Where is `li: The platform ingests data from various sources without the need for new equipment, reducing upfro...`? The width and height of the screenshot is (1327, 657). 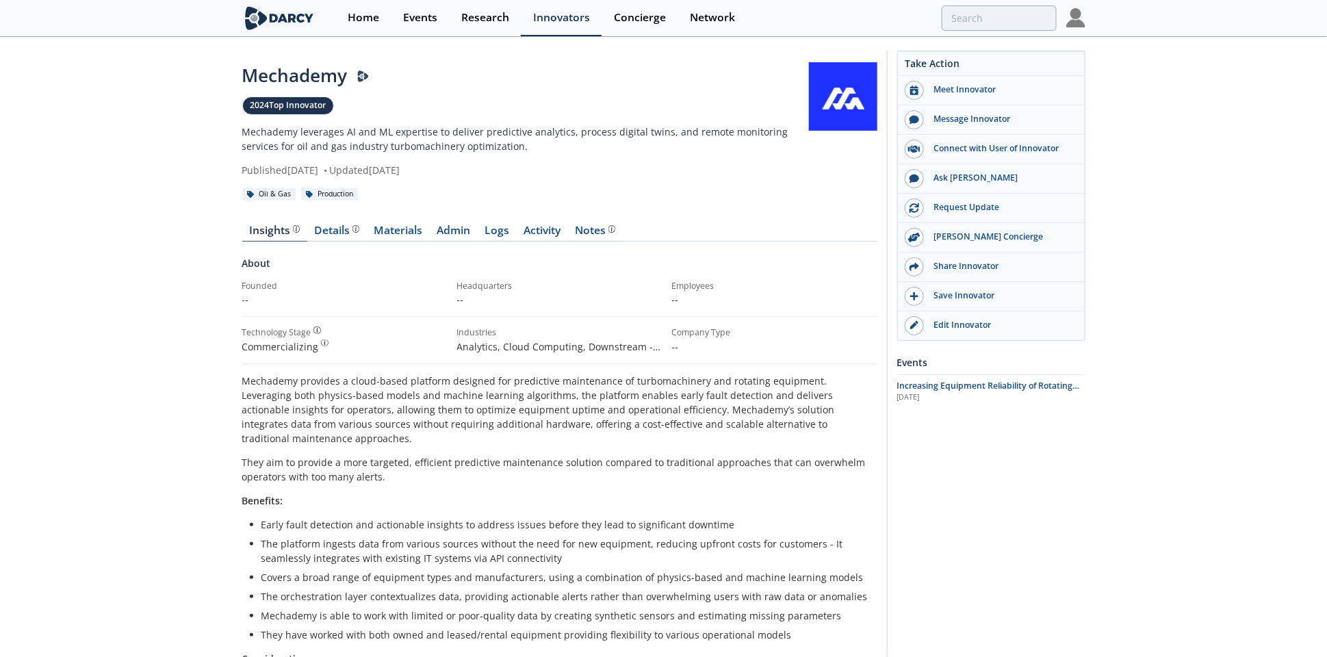 li: The platform ingests data from various sources without the need for new equipment, reducing upfro... is located at coordinates (564, 551).